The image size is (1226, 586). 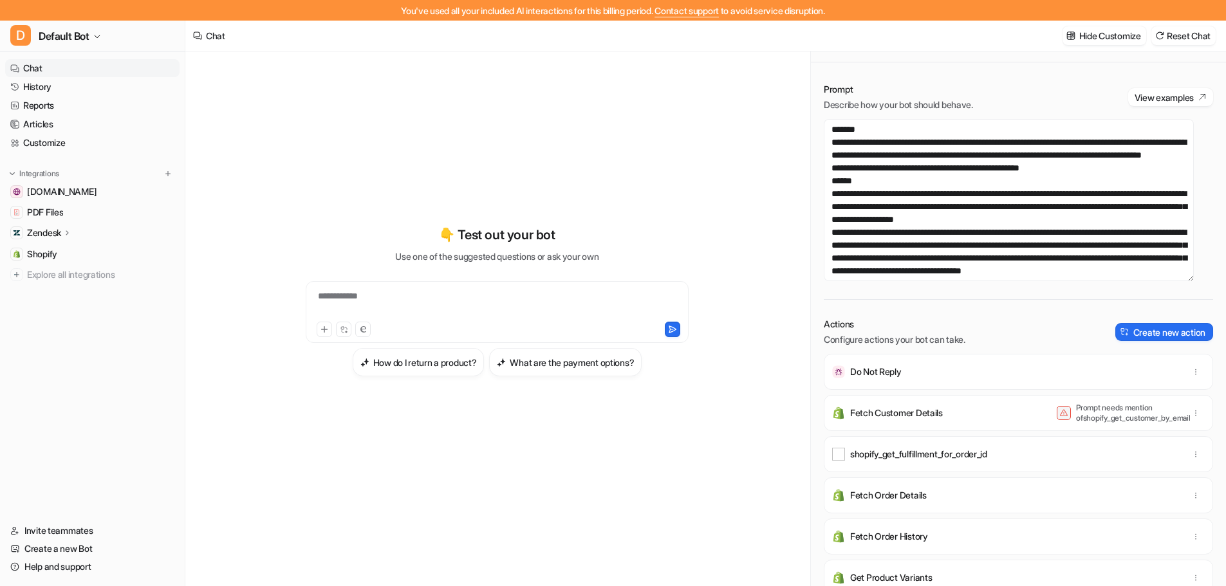 I want to click on p: Fetch Order Details, so click(x=888, y=495).